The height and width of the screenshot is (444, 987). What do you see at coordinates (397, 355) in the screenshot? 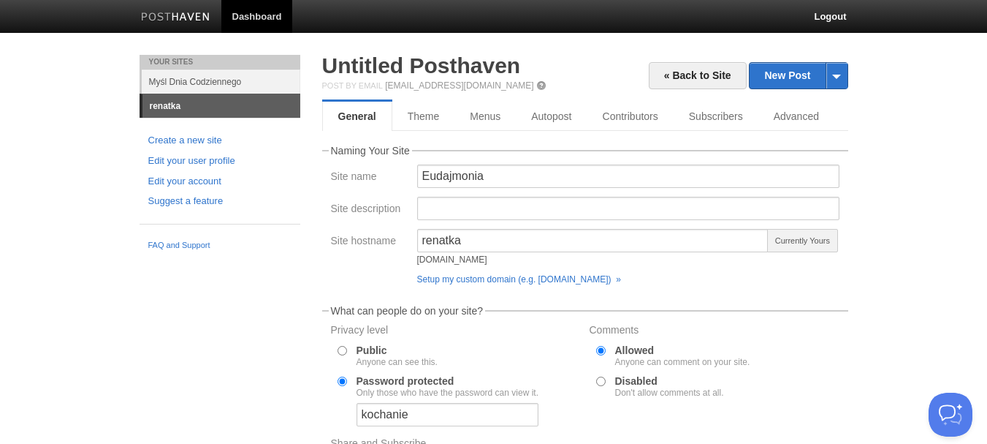
I see `label: Public` at bounding box center [397, 355].